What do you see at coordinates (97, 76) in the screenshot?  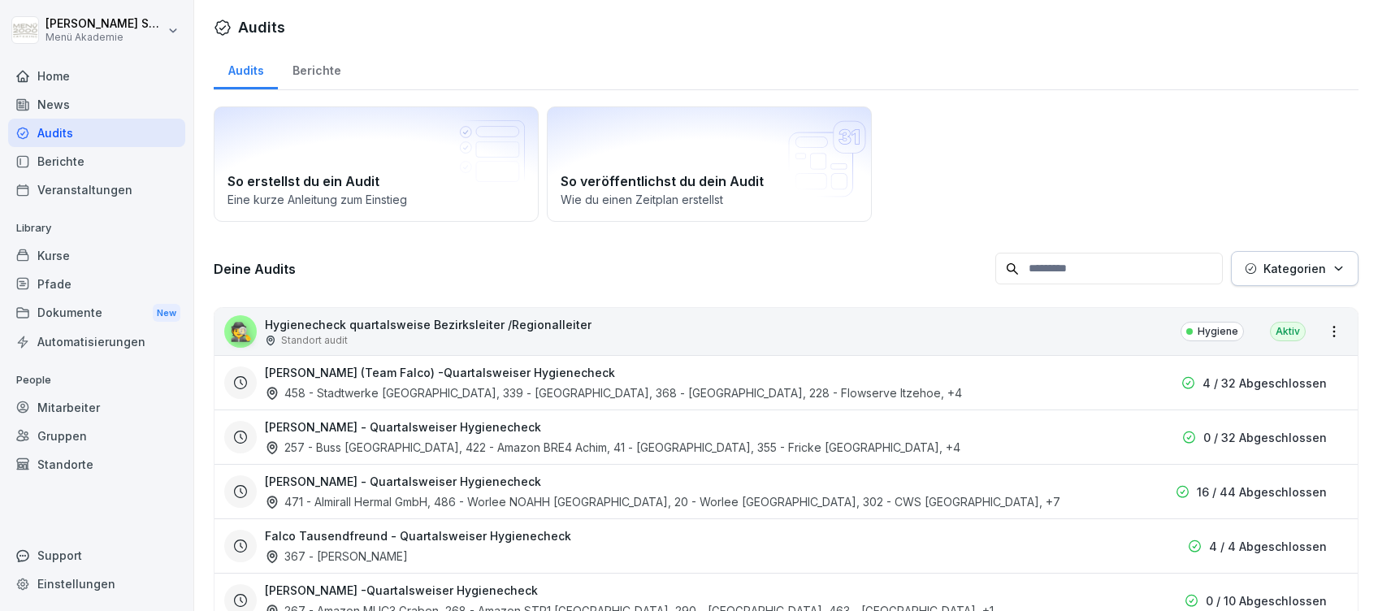 I see `a: Home` at bounding box center [97, 76].